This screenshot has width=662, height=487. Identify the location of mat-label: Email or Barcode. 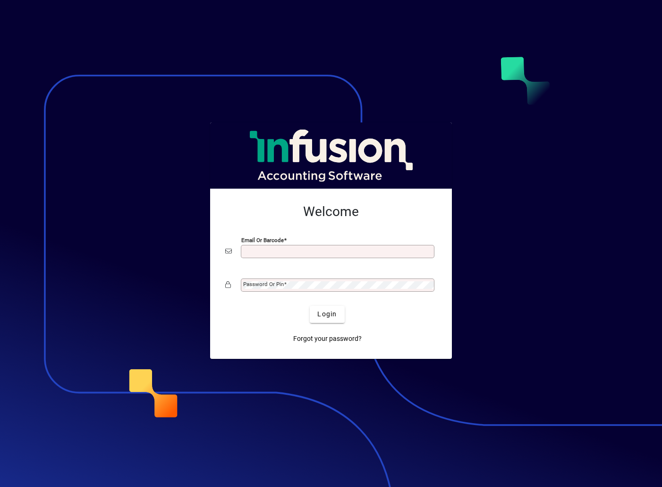
(263, 240).